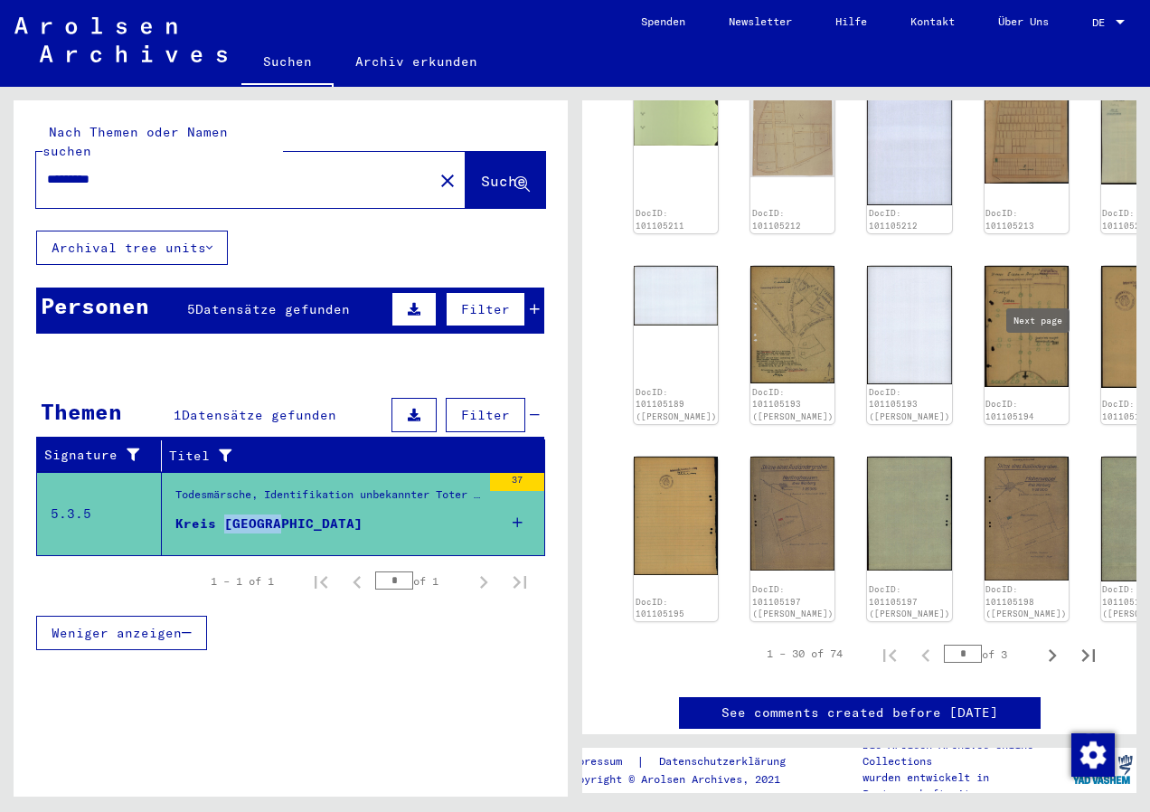 Image resolution: width=1150 pixels, height=812 pixels. I want to click on span: Weniger anzeigen, so click(117, 633).